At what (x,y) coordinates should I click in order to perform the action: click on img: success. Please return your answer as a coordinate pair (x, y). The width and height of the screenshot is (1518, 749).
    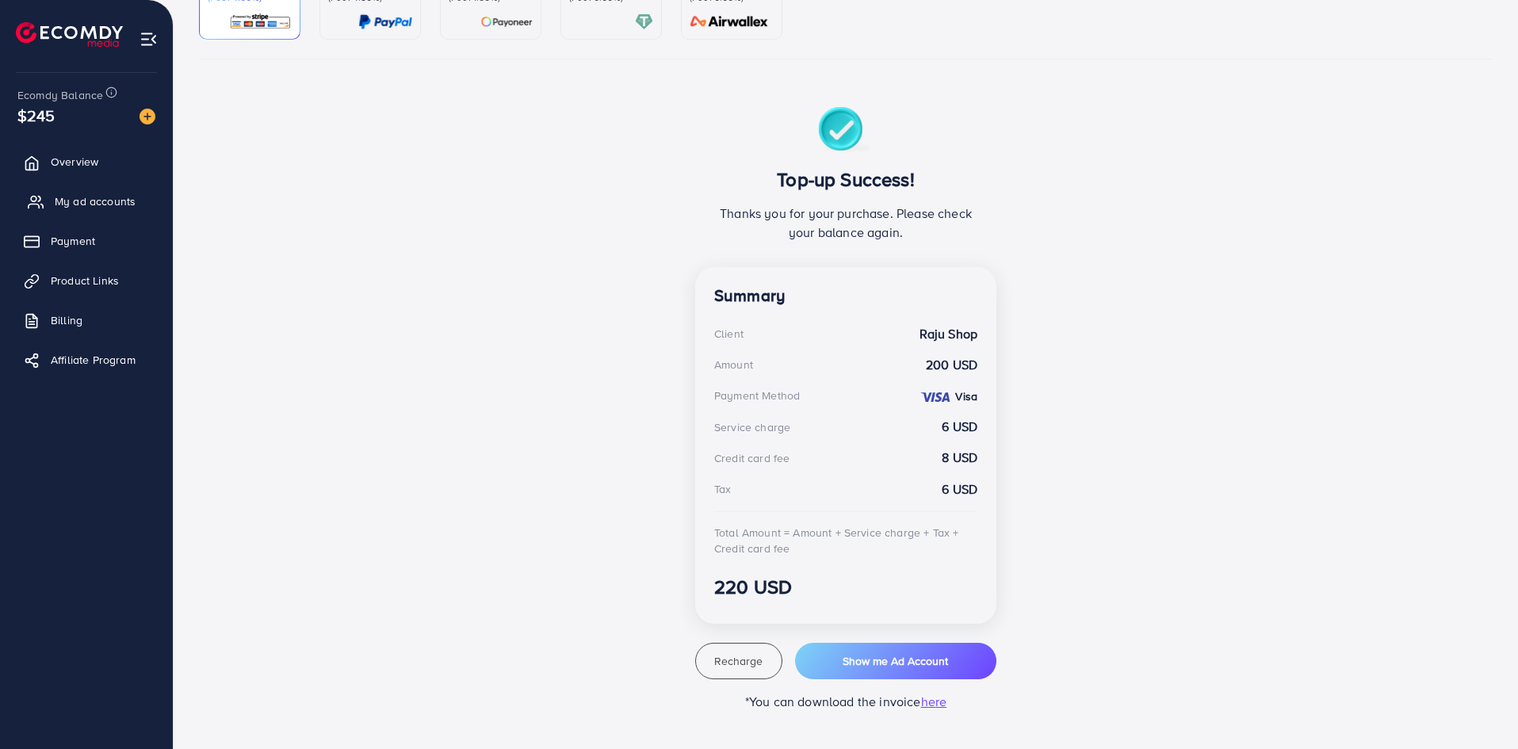
    Looking at the image, I should click on (846, 131).